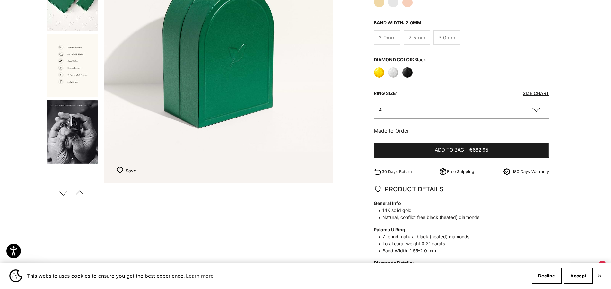 The height and width of the screenshot is (289, 611). What do you see at coordinates (578, 276) in the screenshot?
I see `button: Accept` at bounding box center [578, 276].